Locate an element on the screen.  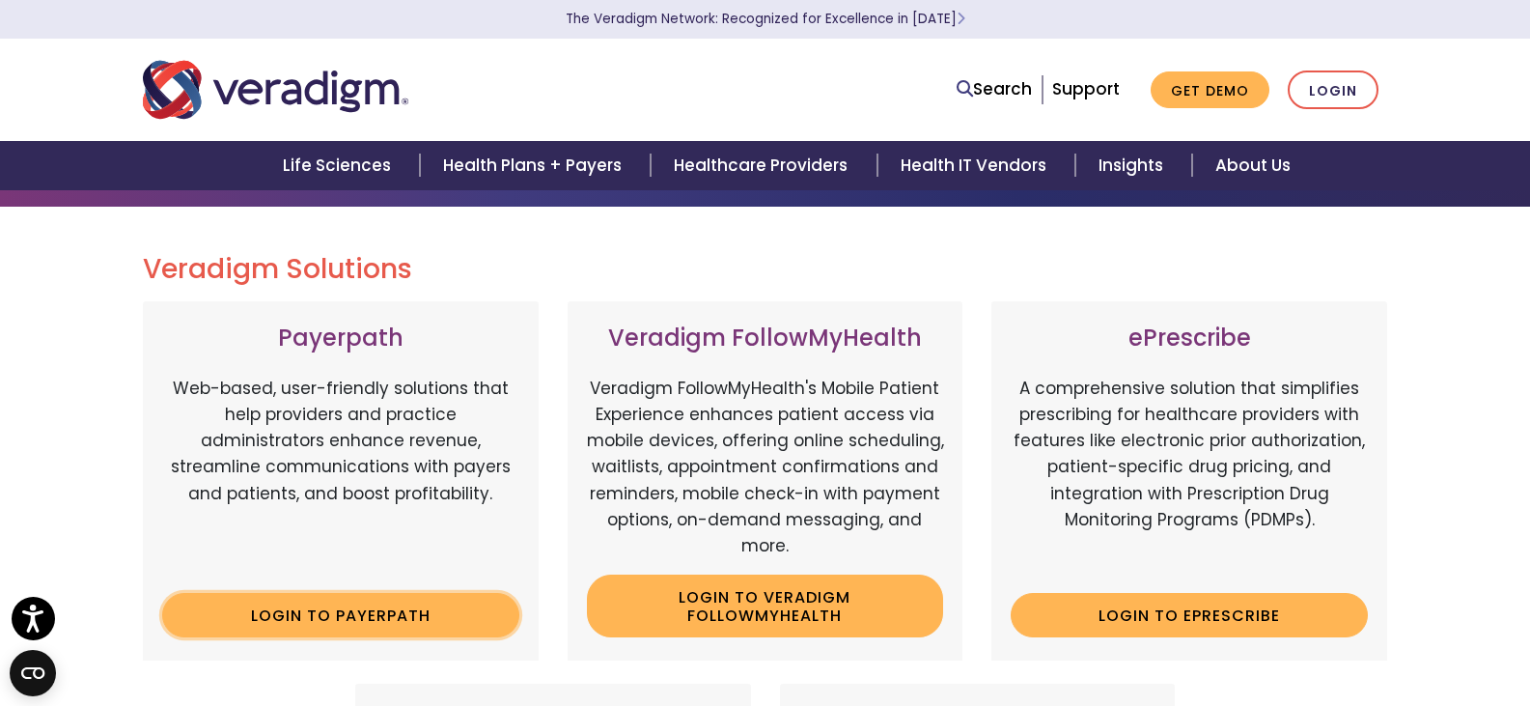
p: A comprehensive solution that simplifies prescribing for healthcare providers with features like ... is located at coordinates (1189, 477).